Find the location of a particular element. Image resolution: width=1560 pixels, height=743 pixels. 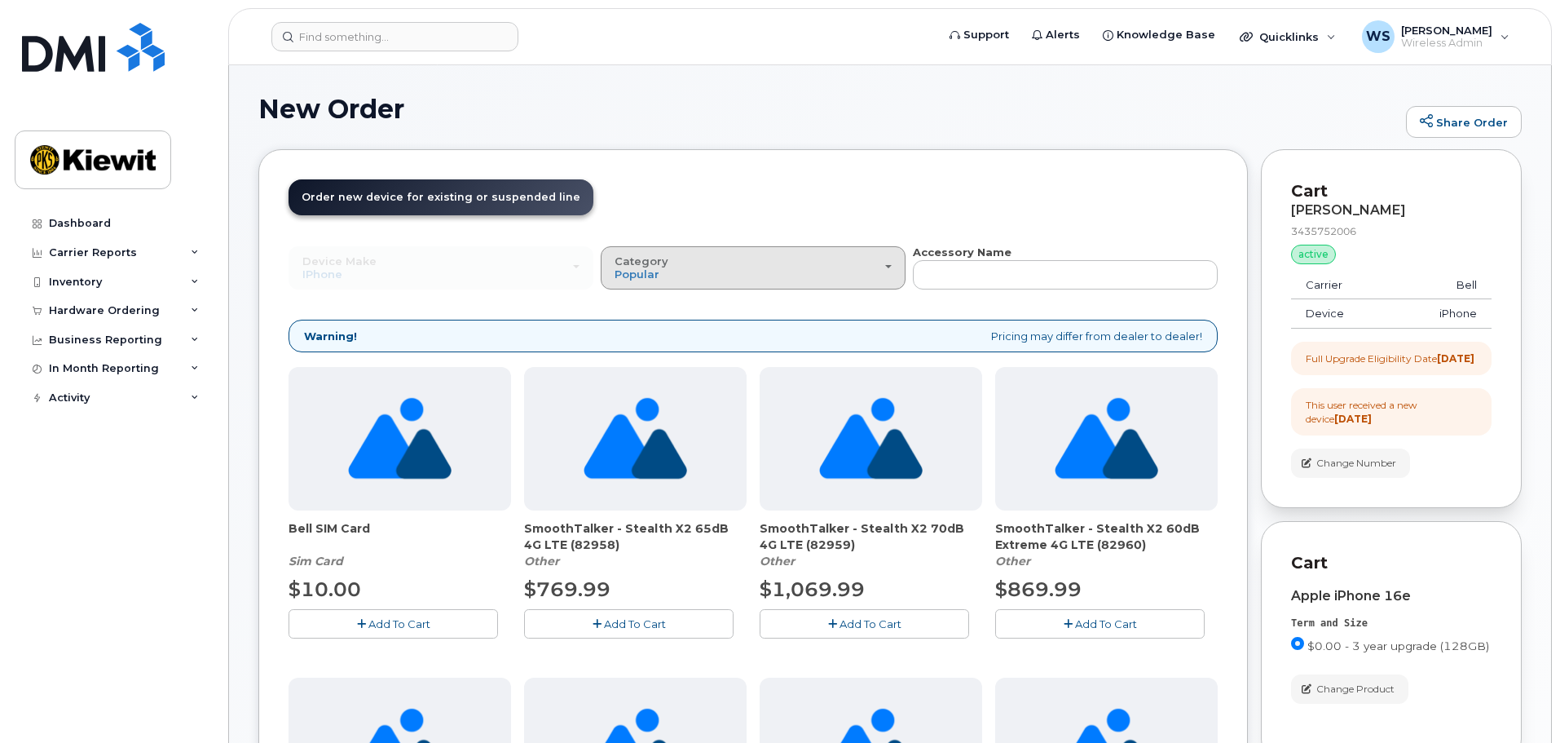

button: Change Product is located at coordinates (1350, 688).